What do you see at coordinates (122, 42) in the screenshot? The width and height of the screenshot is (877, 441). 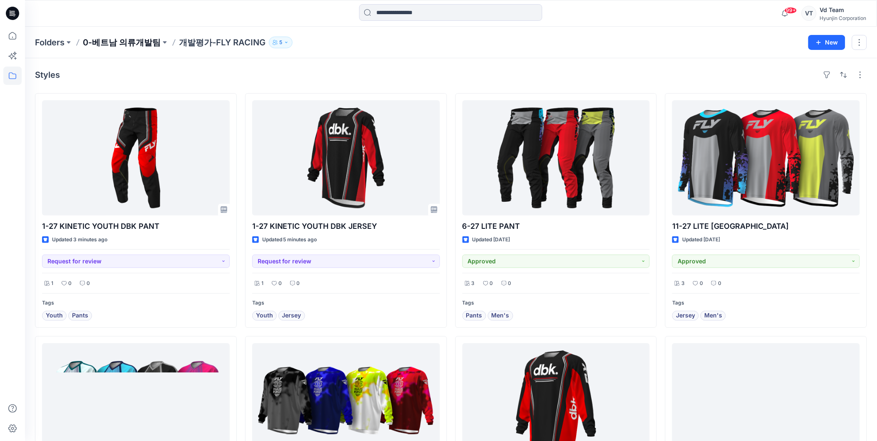 I see `p: 0-베트남 의류개발팀` at bounding box center [122, 42].